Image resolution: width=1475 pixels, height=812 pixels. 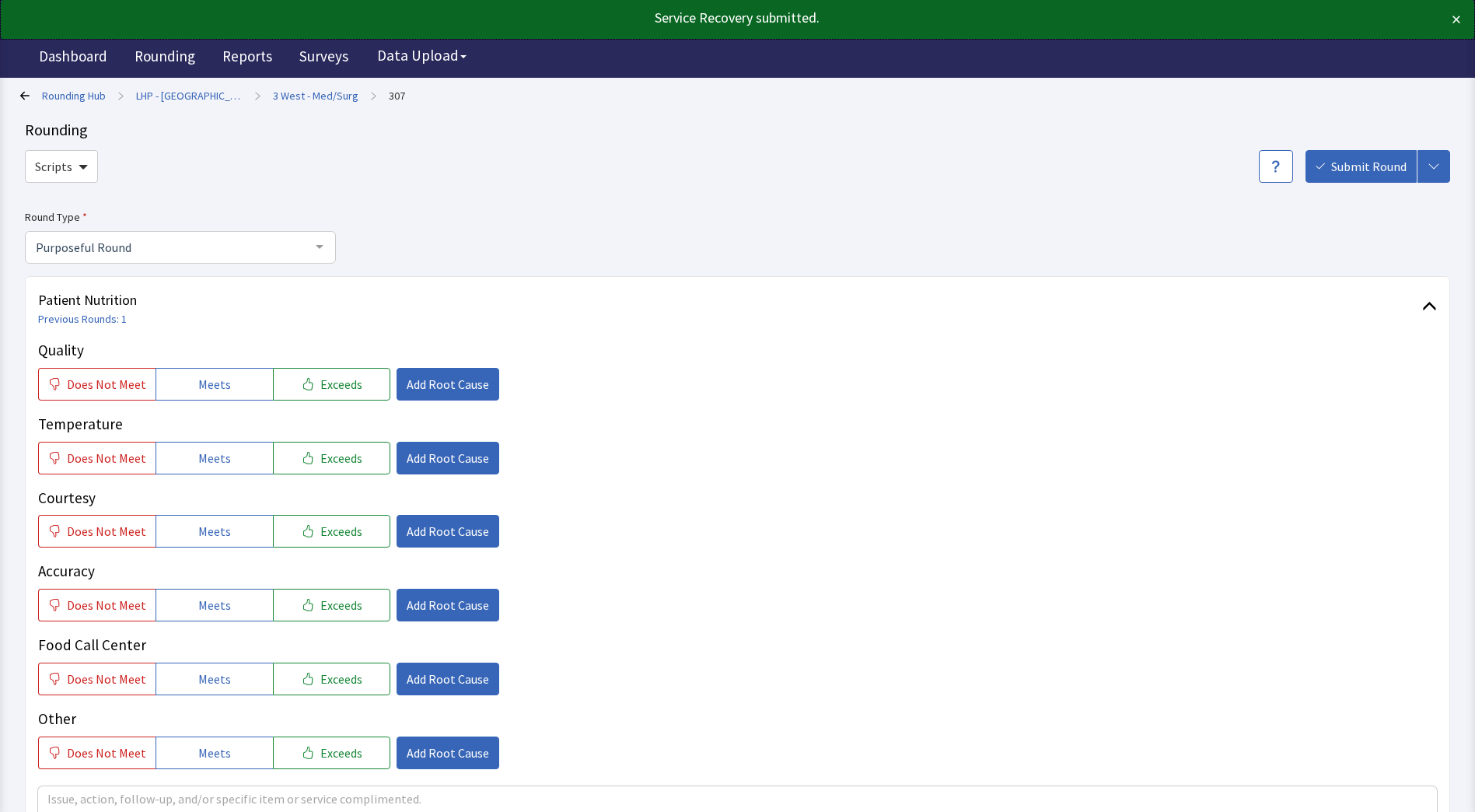 What do you see at coordinates (247, 58) in the screenshot?
I see `a: Reports` at bounding box center [247, 58].